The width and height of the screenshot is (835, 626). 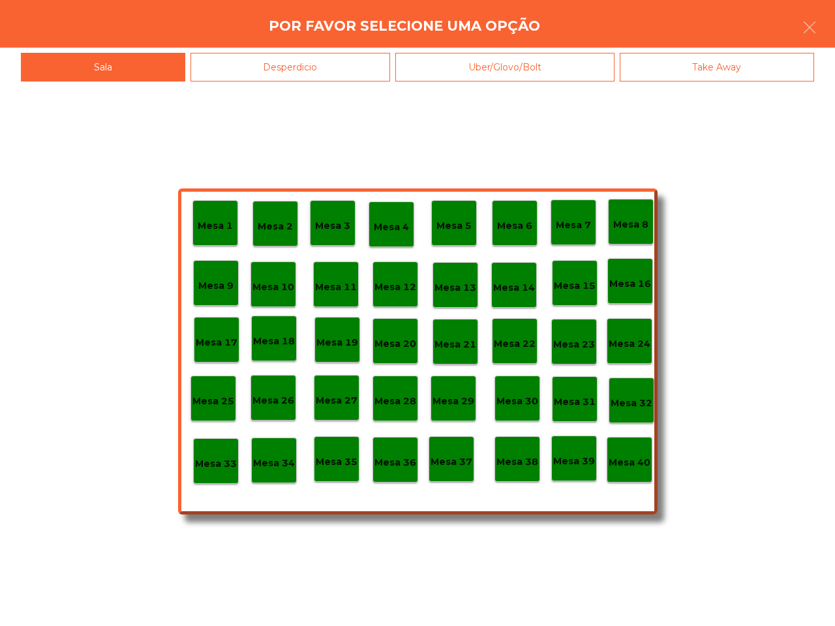 What do you see at coordinates (505, 67) in the screenshot?
I see `div: Uber/Glovo/Bolt` at bounding box center [505, 67].